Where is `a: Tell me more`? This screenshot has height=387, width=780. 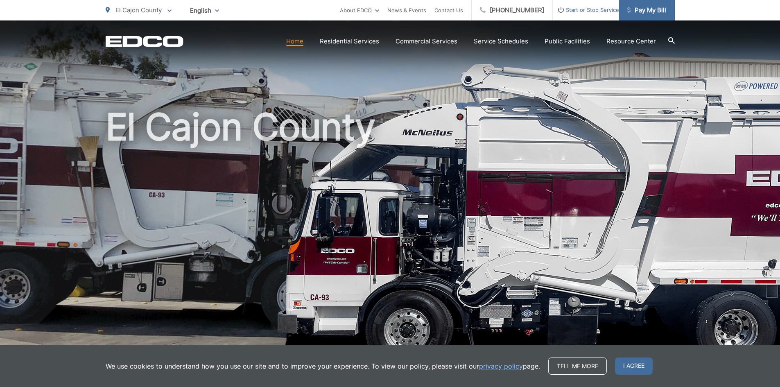 a: Tell me more is located at coordinates (578, 366).